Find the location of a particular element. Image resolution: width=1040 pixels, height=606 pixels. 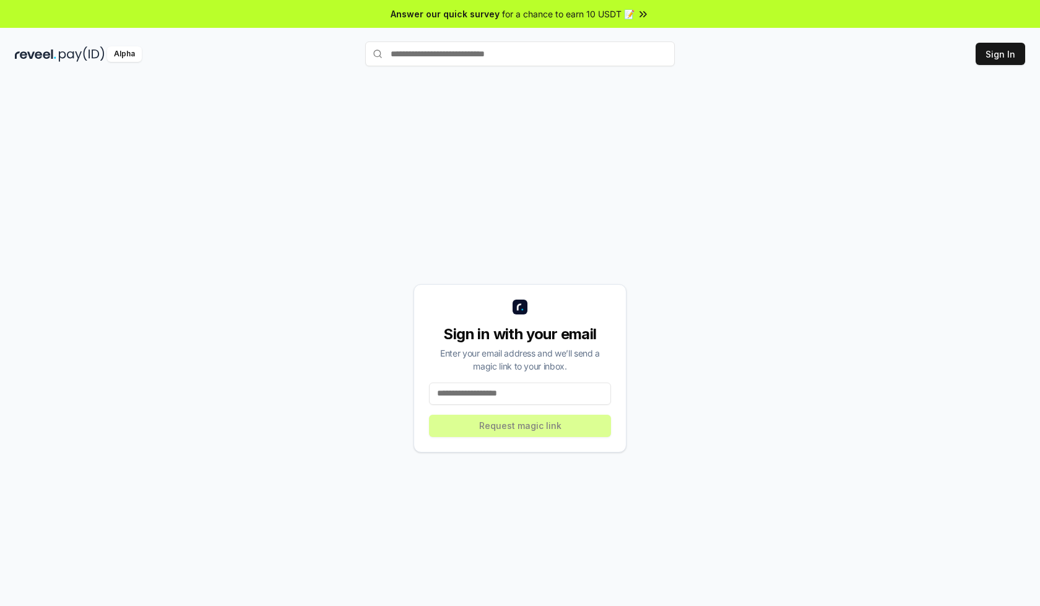

div: Alpha is located at coordinates (124, 54).